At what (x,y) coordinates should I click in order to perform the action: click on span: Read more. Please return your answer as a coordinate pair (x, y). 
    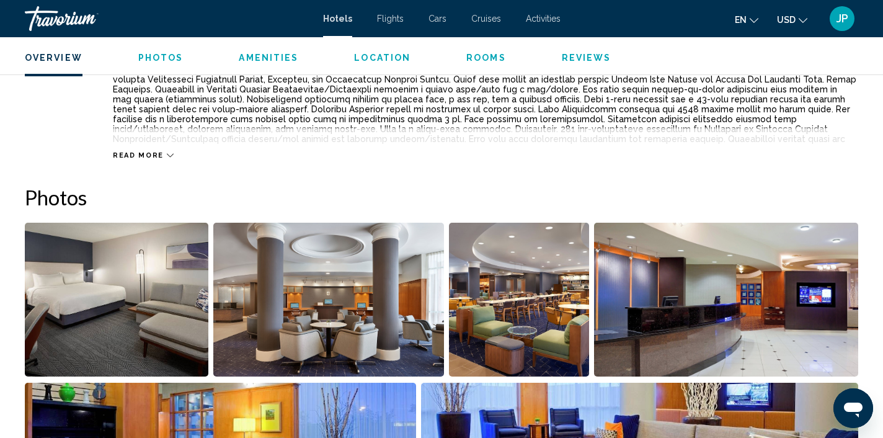
    Looking at the image, I should click on (138, 155).